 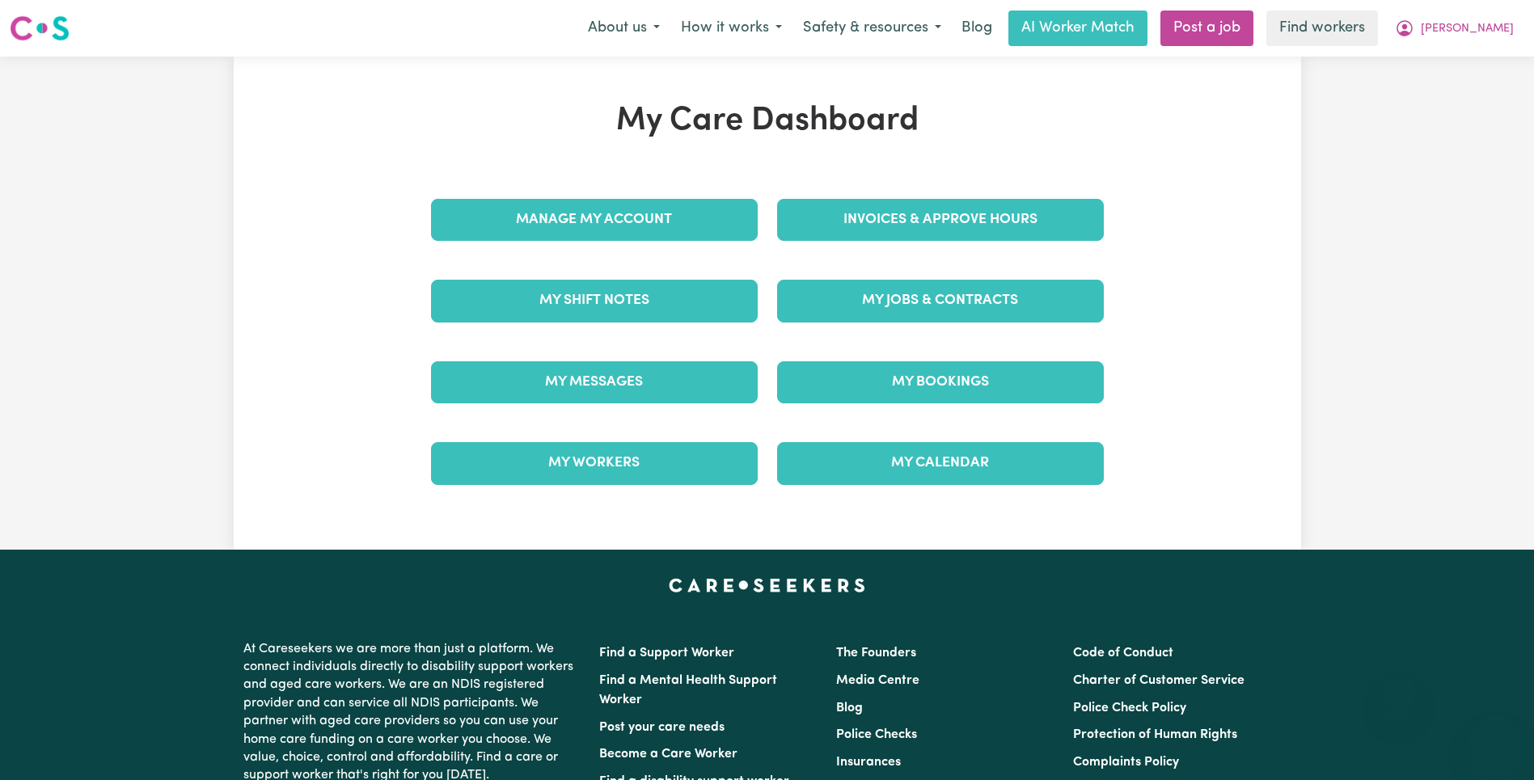 I want to click on a: My Jobs & Contracts, so click(x=941, y=301).